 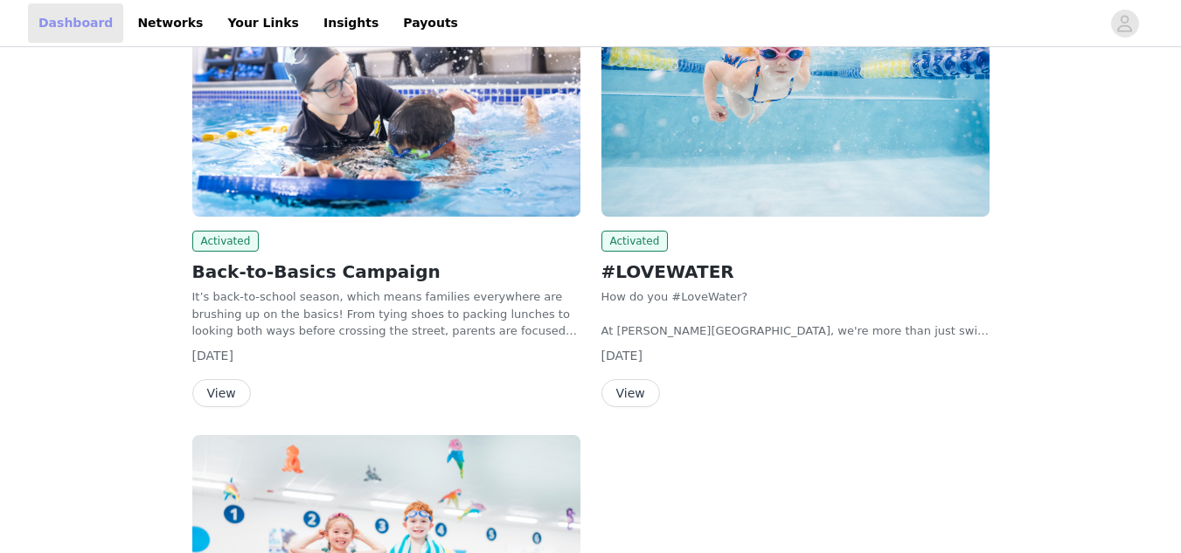 What do you see at coordinates (75, 23) in the screenshot?
I see `a: Dashboard` at bounding box center [75, 23].